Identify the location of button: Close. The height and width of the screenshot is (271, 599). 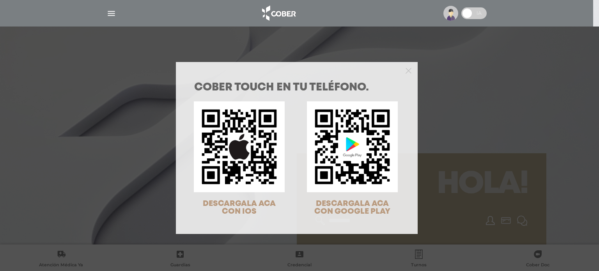
(408, 70).